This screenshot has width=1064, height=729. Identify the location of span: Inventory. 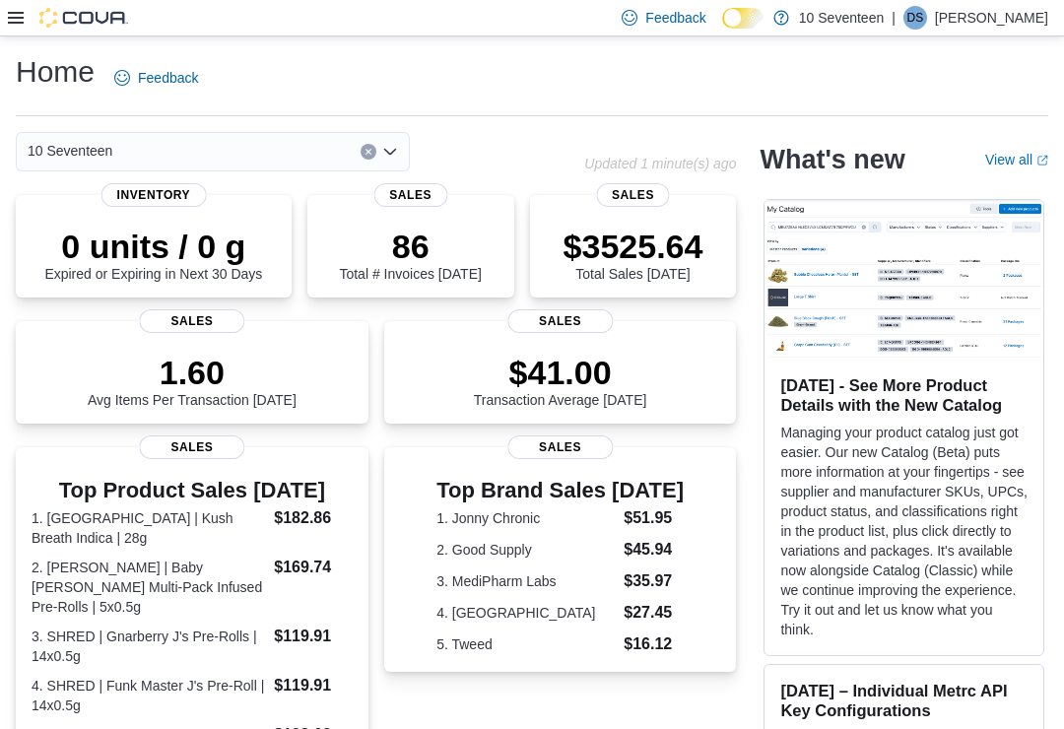
(154, 195).